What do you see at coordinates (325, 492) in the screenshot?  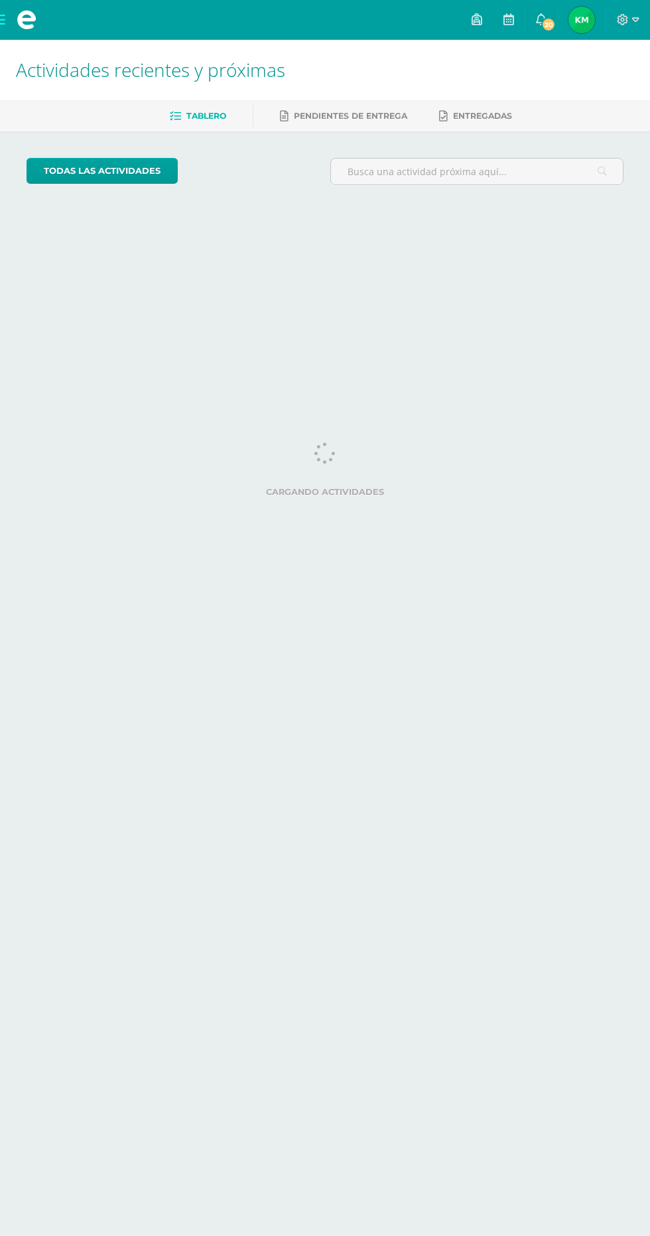 I see `label: Cargando actividades` at bounding box center [325, 492].